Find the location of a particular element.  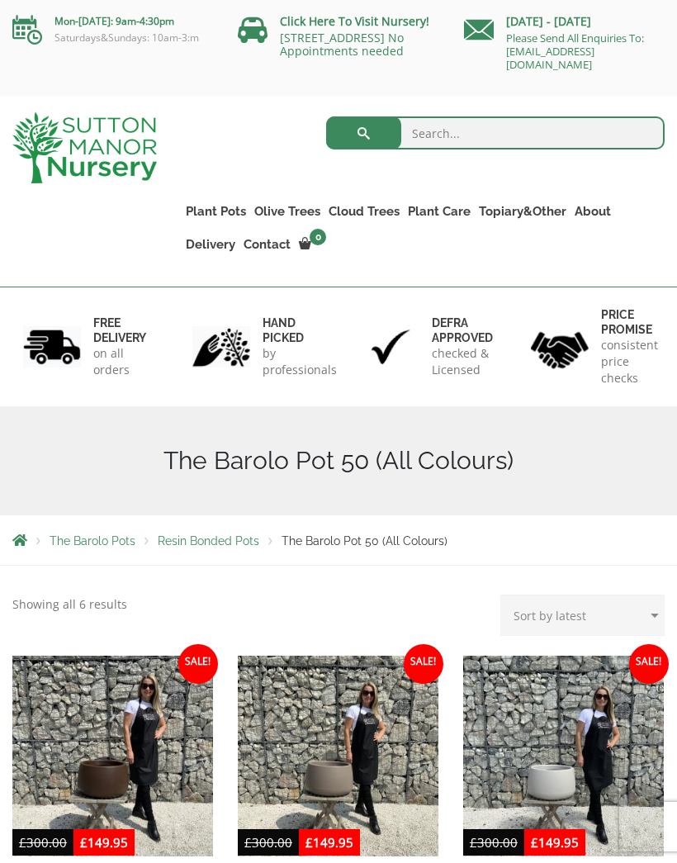

img: logo is located at coordinates (84, 148).